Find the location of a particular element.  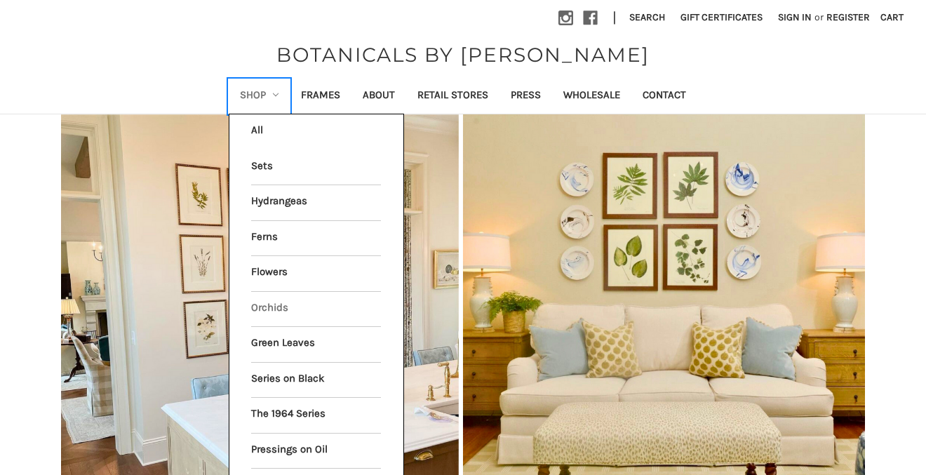

a: Retail Stores is located at coordinates (452, 96).